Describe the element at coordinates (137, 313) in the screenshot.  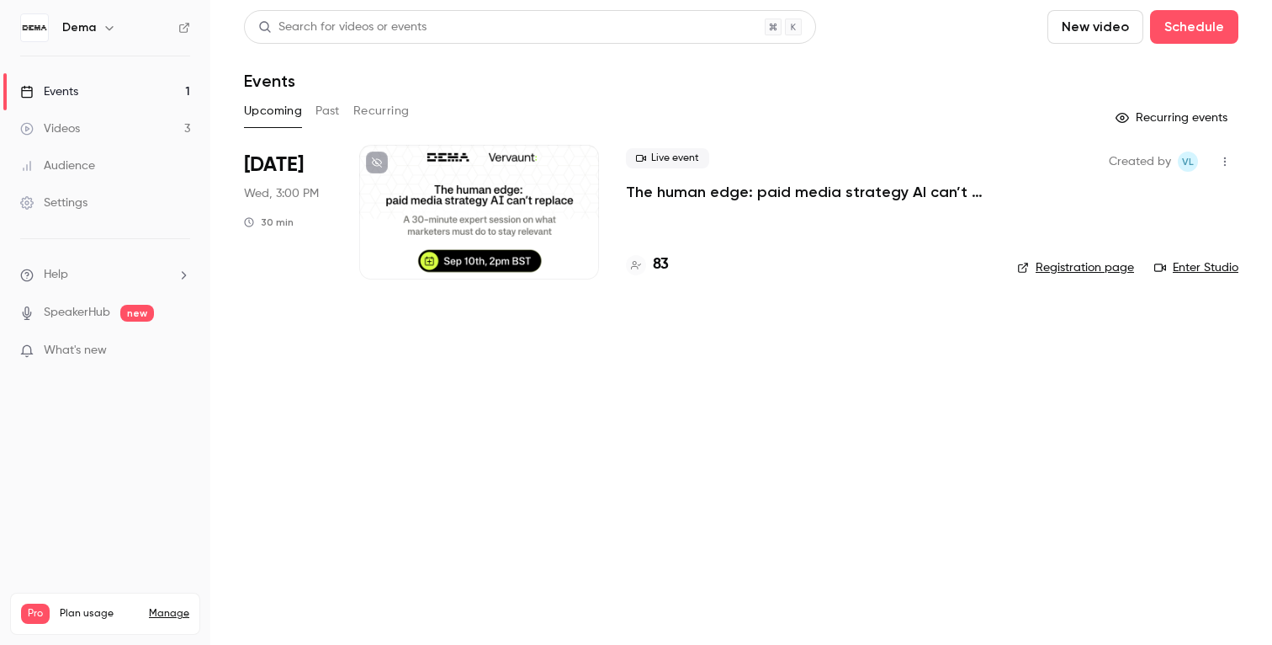
I see `span: new` at that location.